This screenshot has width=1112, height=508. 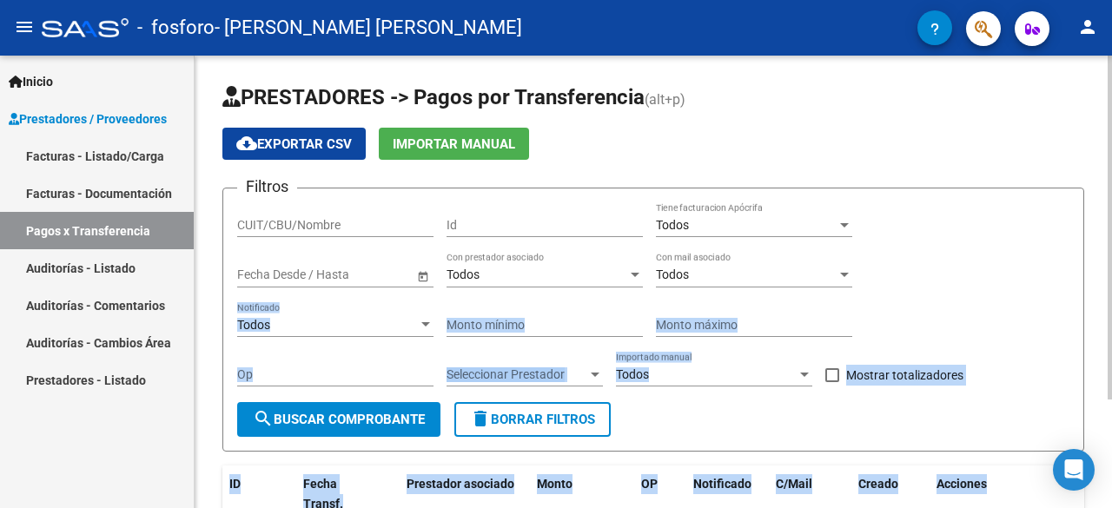 What do you see at coordinates (268, 274) in the screenshot?
I see `input: Fecha inicio` at bounding box center [268, 274].